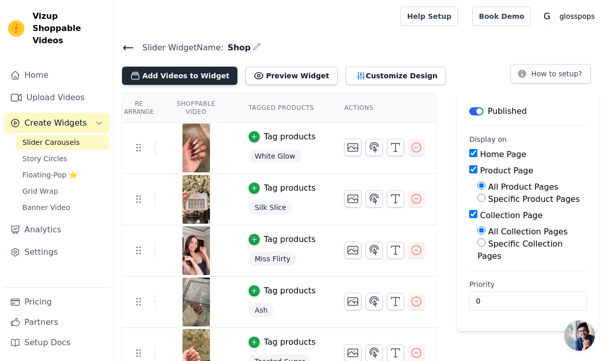 The height and width of the screenshot is (361, 607). Describe the element at coordinates (511, 215) in the screenshot. I see `label: Collection Page` at that location.